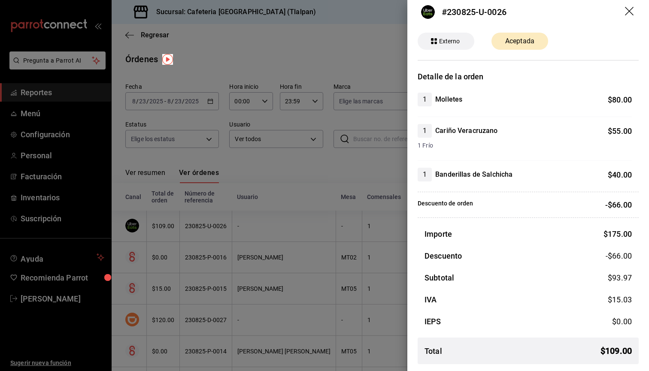  I want to click on p: Descuento de orden, so click(445, 205).